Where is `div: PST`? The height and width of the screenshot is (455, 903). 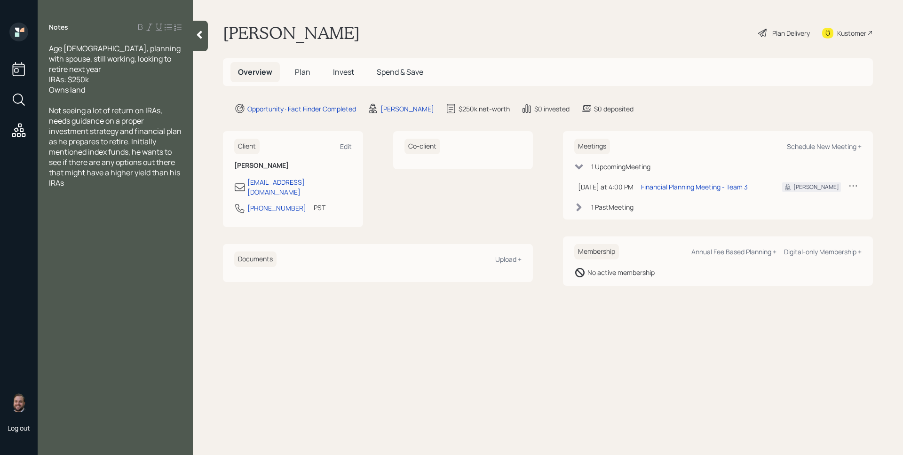
div: PST is located at coordinates (319, 207).